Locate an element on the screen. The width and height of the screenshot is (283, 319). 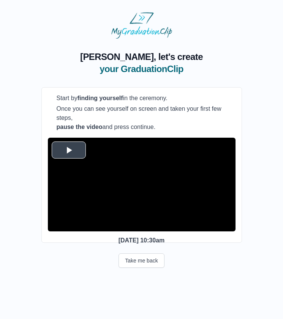
span: your GraduationClip is located at coordinates (141, 69).